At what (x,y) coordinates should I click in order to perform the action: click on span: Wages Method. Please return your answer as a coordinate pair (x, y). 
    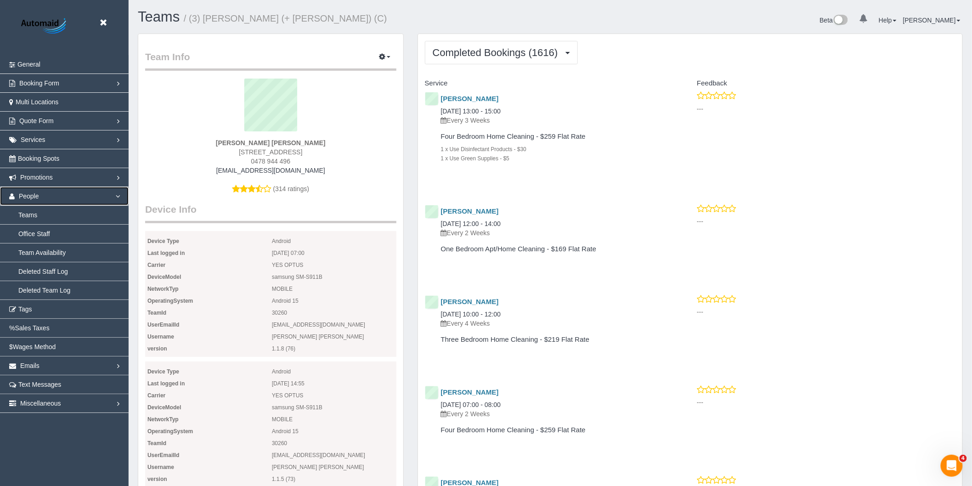
    Looking at the image, I should click on (34, 347).